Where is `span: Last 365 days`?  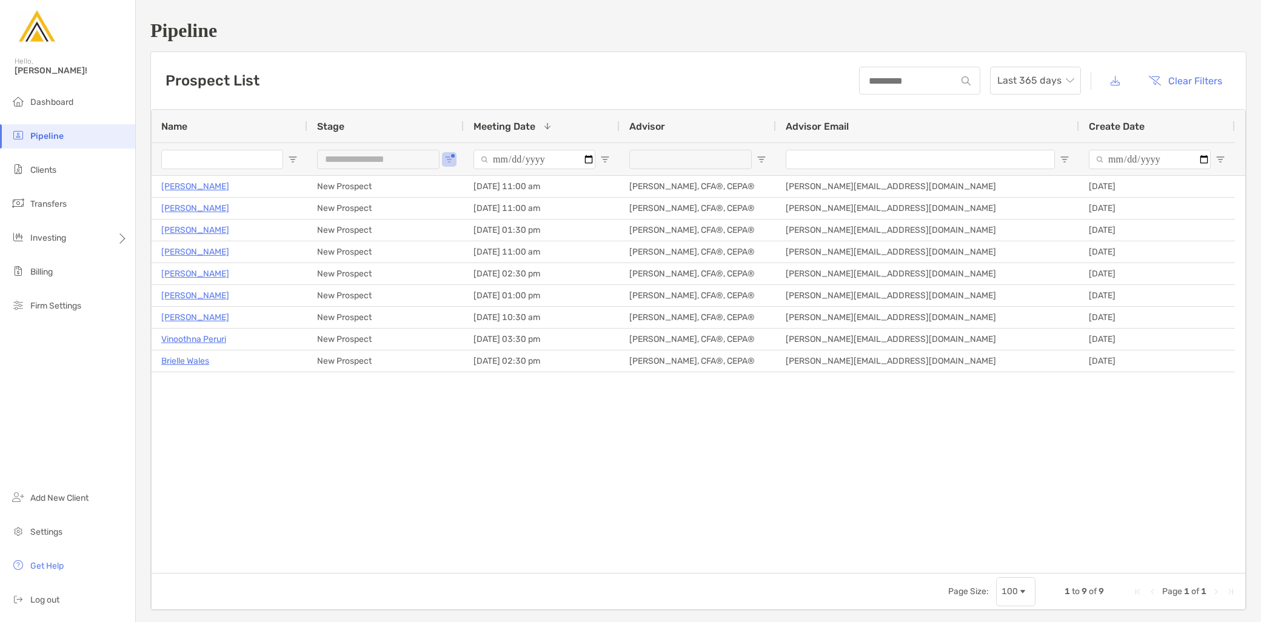 span: Last 365 days is located at coordinates (1035, 81).